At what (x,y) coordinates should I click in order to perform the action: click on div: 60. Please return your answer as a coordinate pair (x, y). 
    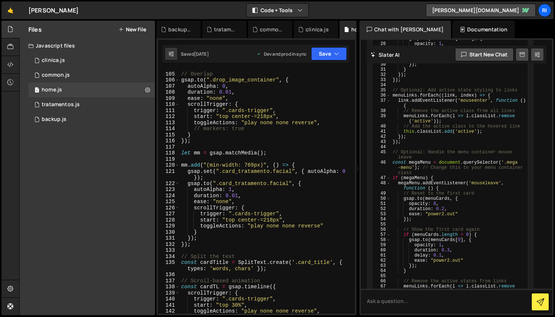
    Looking at the image, I should click on (382, 251).